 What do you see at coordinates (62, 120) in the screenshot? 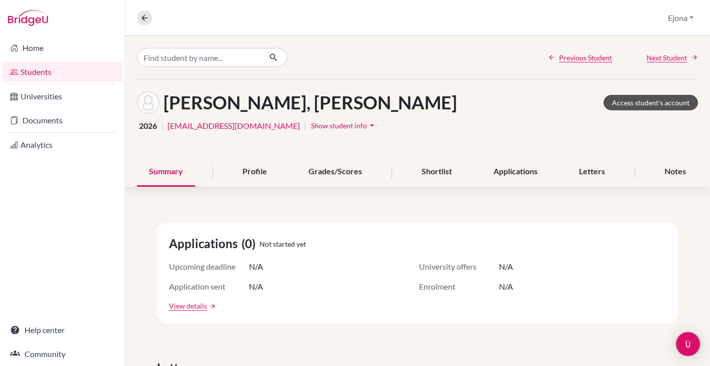
I see `a: Documents` at bounding box center [62, 120].